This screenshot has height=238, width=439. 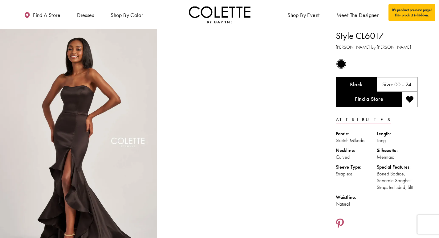 I want to click on a: Find a store, so click(x=42, y=14).